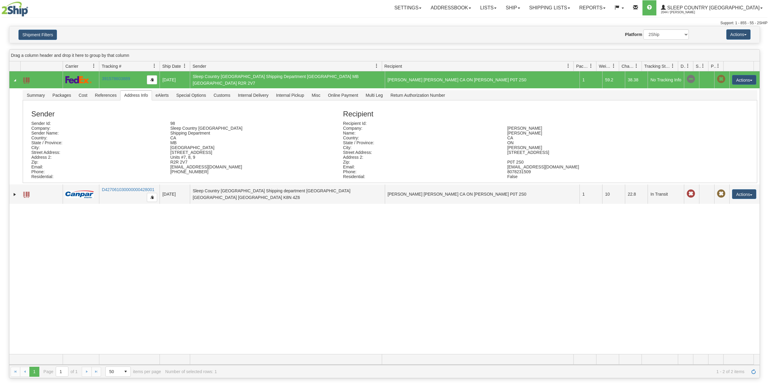  I want to click on span: Pickup Status, so click(713, 66).